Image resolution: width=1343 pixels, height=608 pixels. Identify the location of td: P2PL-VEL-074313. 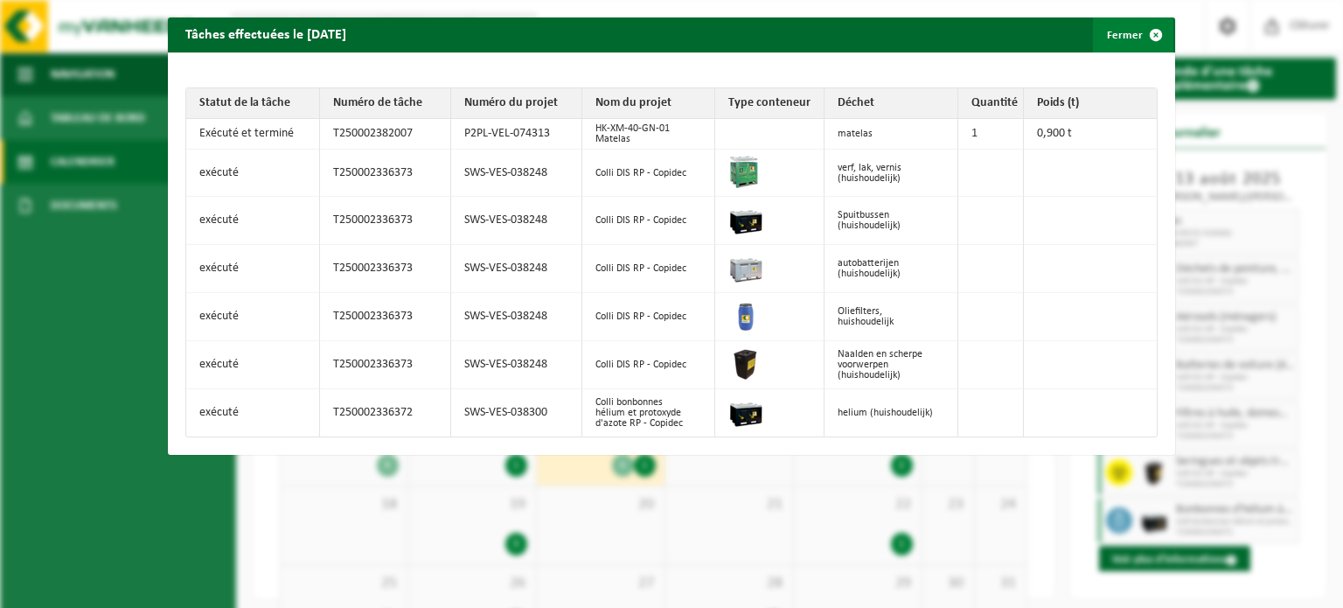
(517, 134).